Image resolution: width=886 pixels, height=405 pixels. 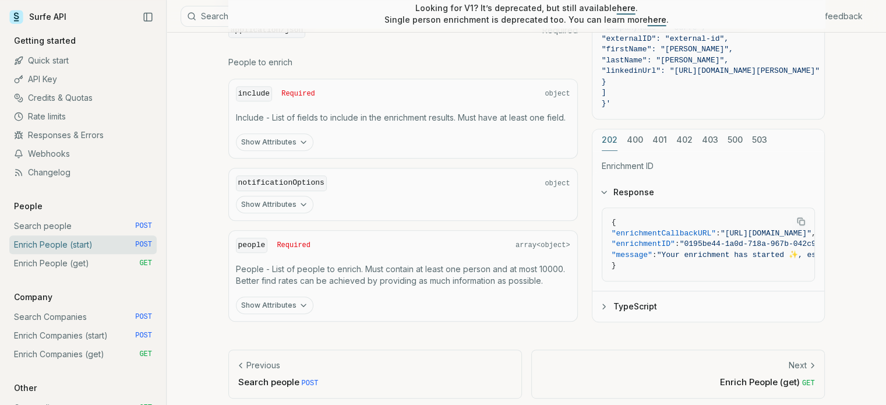 I want to click on span: "message", so click(x=632, y=254).